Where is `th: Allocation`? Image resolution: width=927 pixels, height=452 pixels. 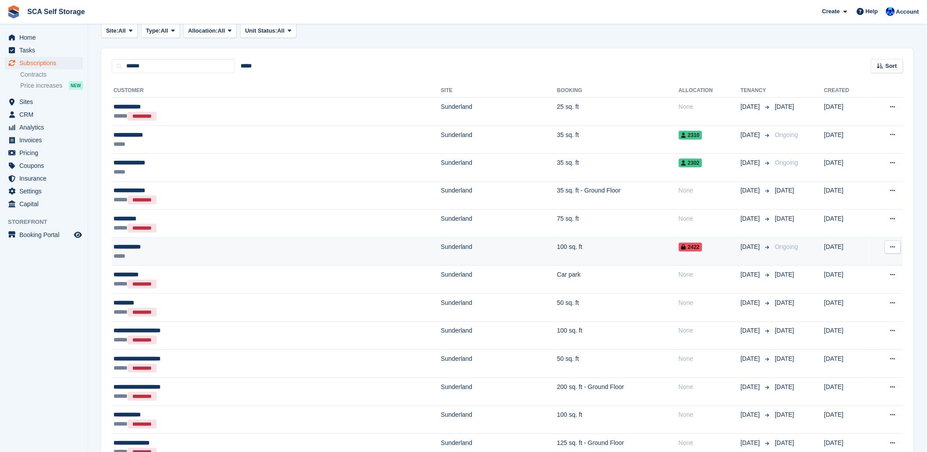 th: Allocation is located at coordinates (710, 91).